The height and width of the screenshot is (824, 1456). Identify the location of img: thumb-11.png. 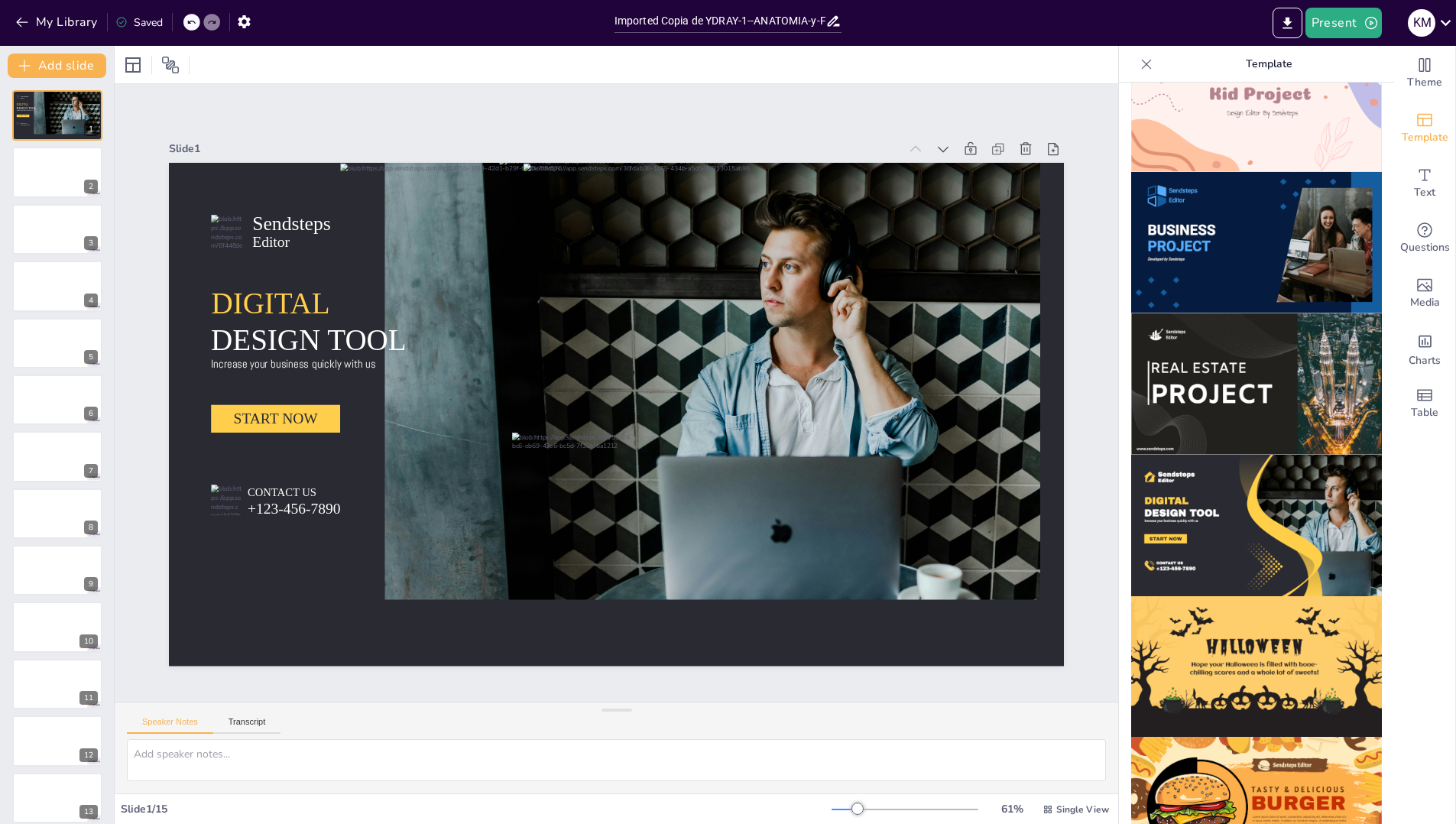
(1257, 384).